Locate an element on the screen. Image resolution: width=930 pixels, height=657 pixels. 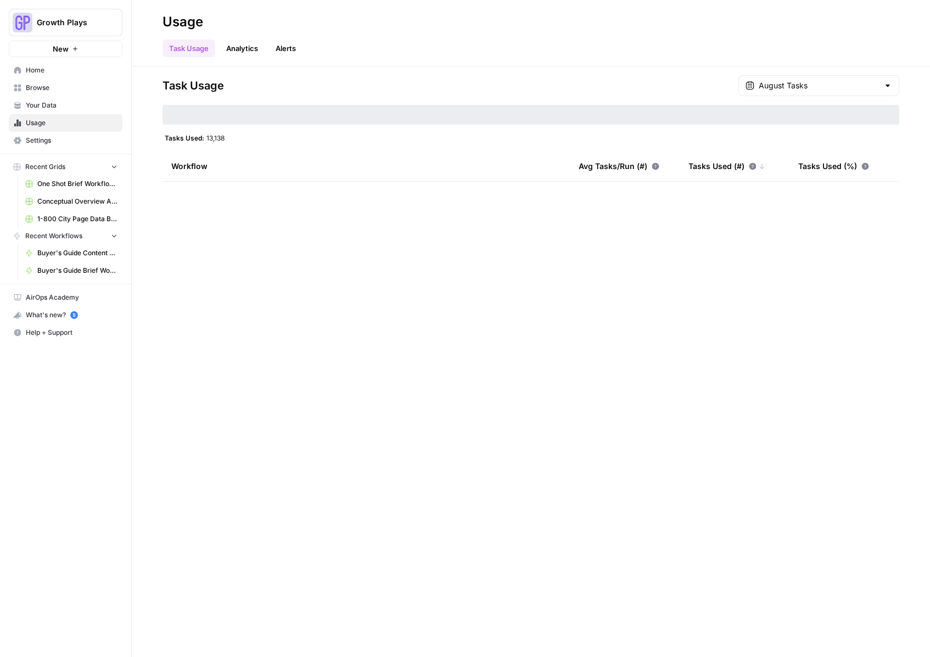
div: Tasks Used (%) is located at coordinates (834, 166).